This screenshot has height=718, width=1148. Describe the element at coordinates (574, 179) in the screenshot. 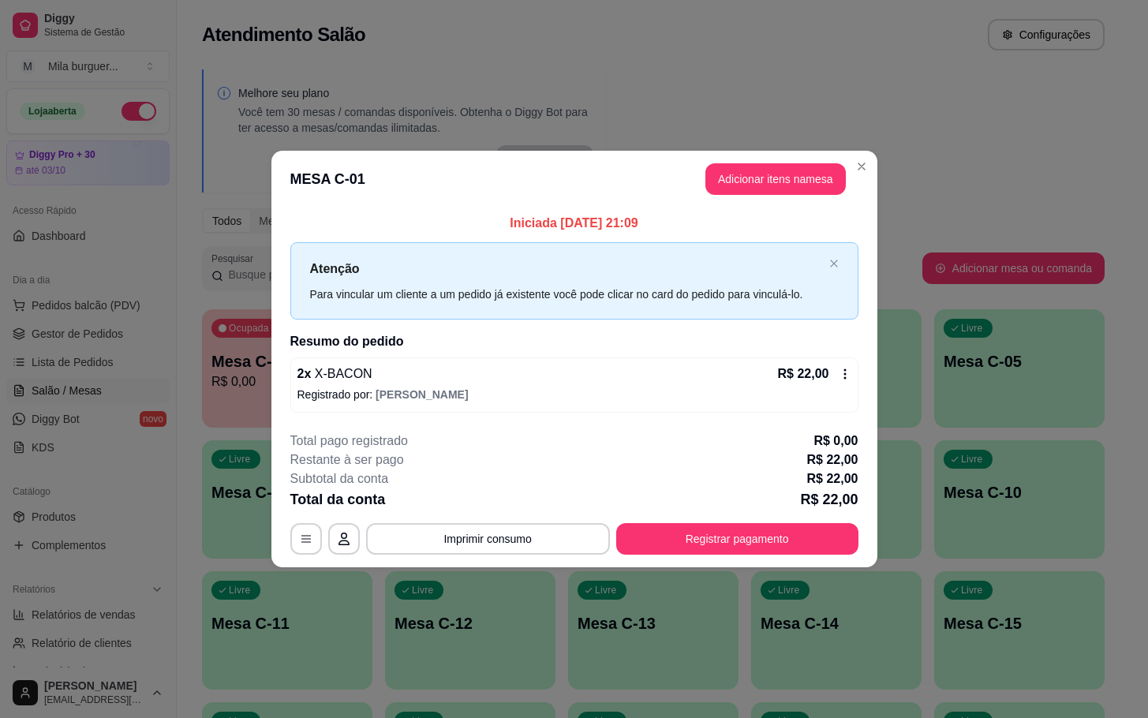

I see `header: MESA C-01` at that location.